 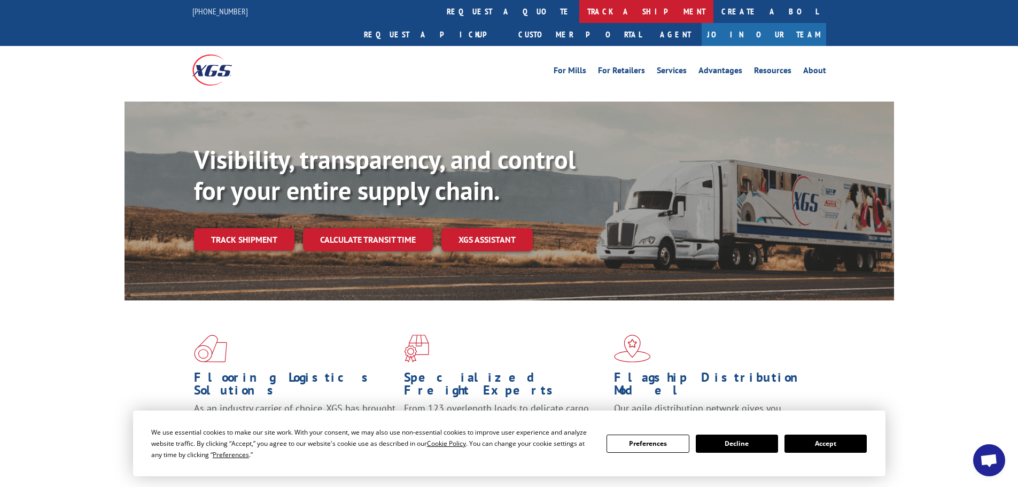 What do you see at coordinates (715, 386) in the screenshot?
I see `h1: Flagship Distribution Model` at bounding box center [715, 386].